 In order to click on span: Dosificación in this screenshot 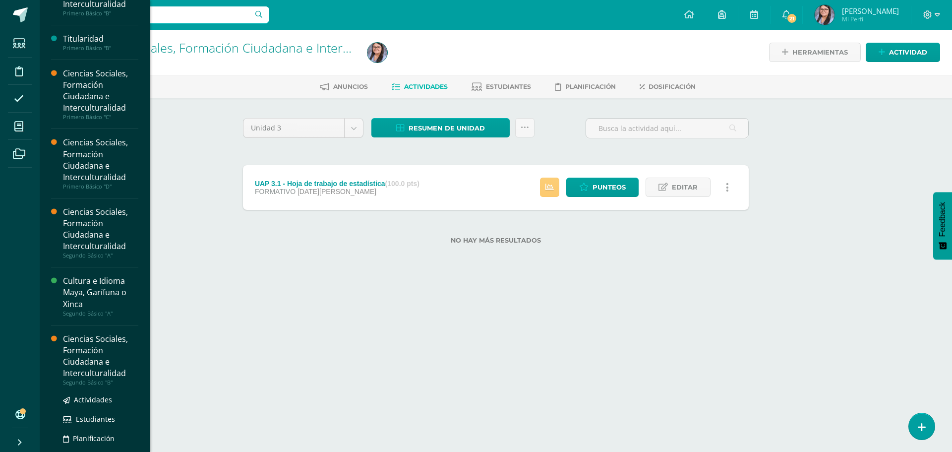, I will do `click(672, 86)`.